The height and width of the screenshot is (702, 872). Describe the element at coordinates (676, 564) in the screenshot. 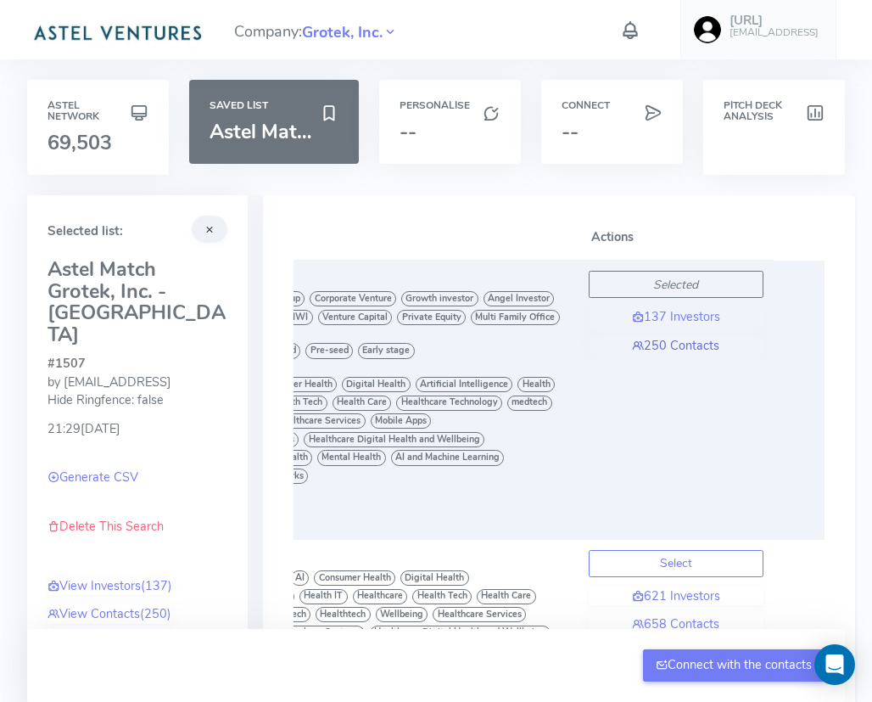

I see `button: Select` at that location.